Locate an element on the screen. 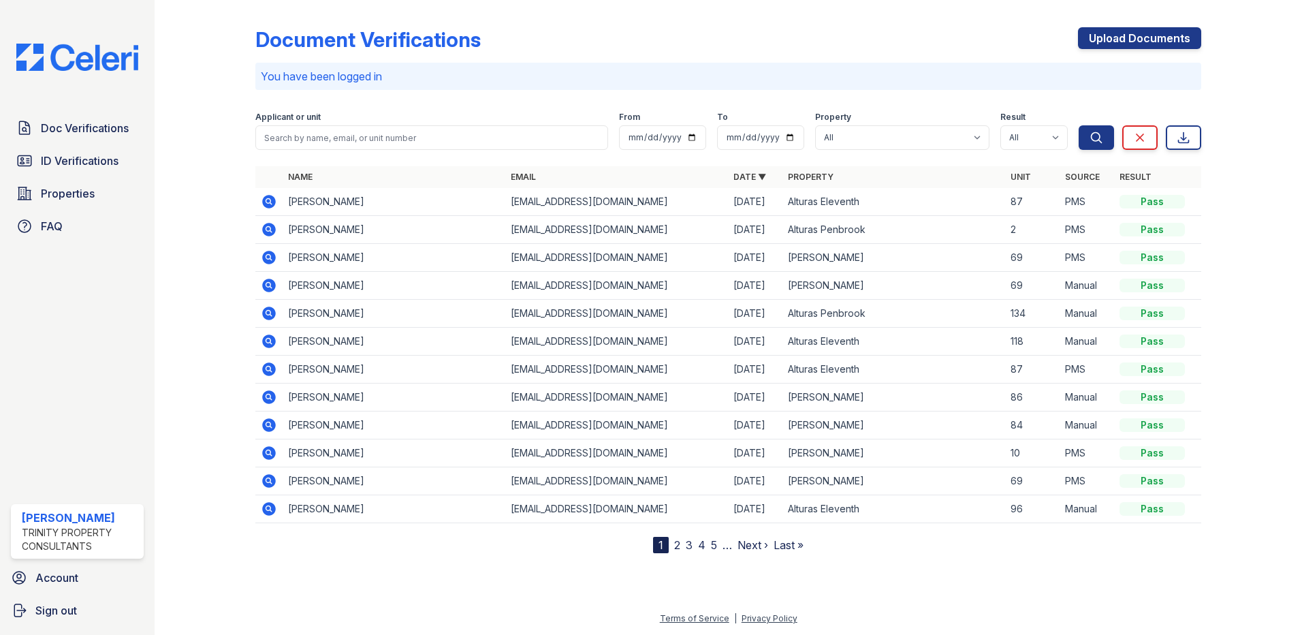  p: You have been logged in is located at coordinates (728, 76).